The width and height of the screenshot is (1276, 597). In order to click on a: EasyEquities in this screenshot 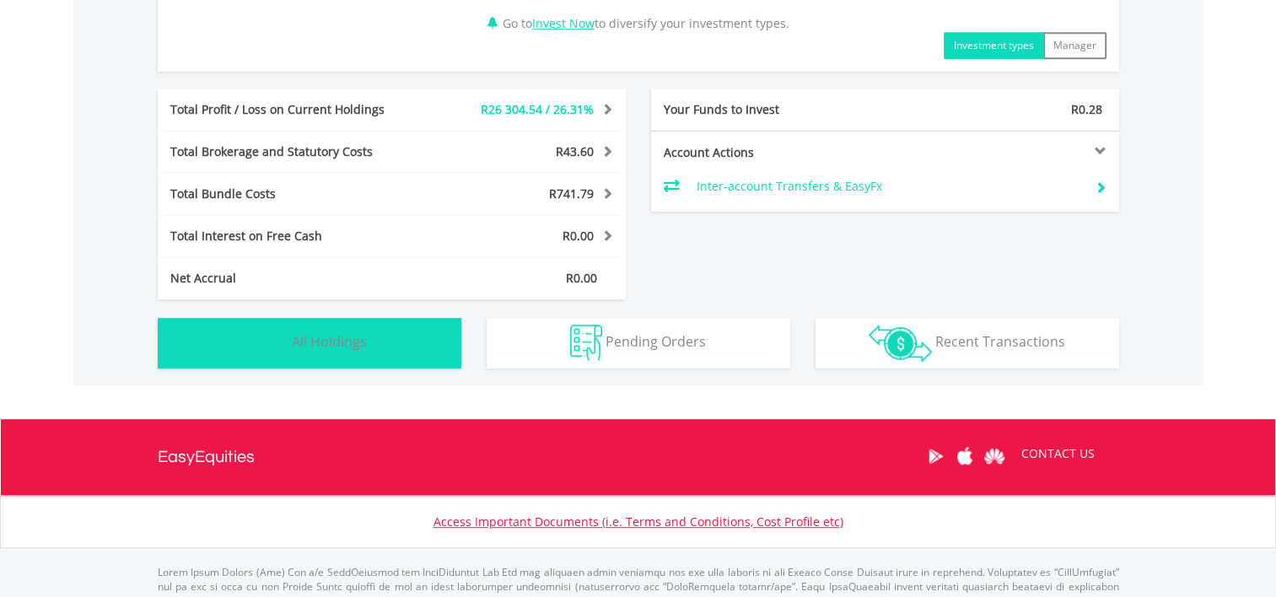, I will do `click(206, 457)`.